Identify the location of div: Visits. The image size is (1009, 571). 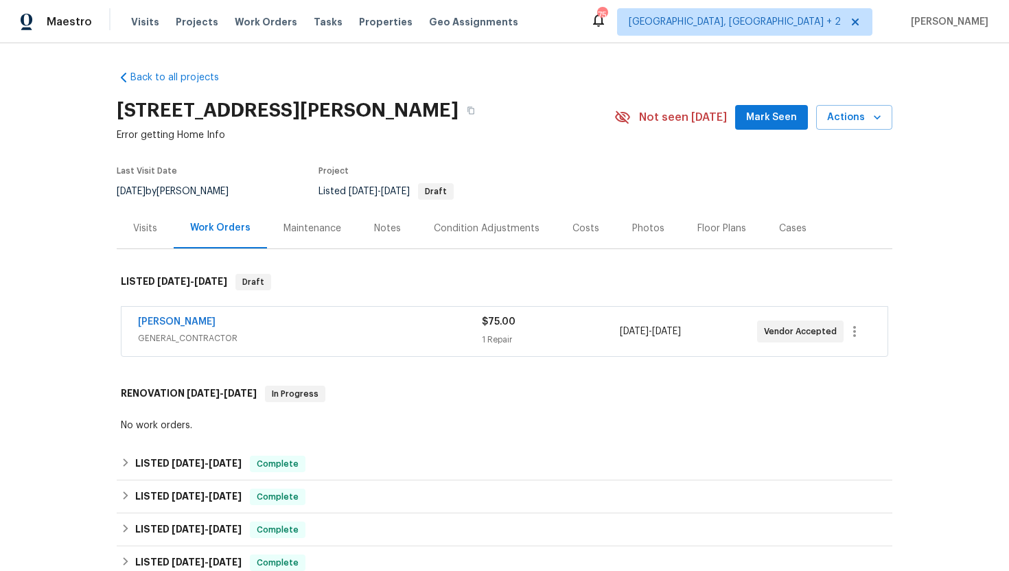
(145, 228).